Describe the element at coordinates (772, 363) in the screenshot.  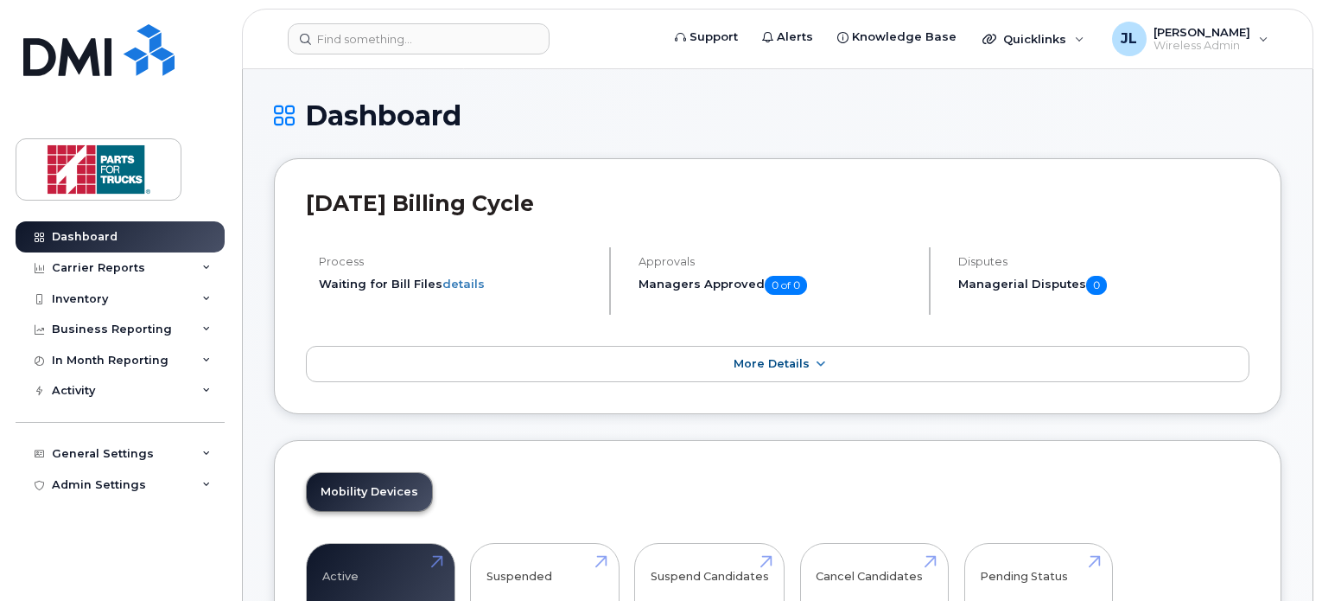
I see `span: More Details` at that location.